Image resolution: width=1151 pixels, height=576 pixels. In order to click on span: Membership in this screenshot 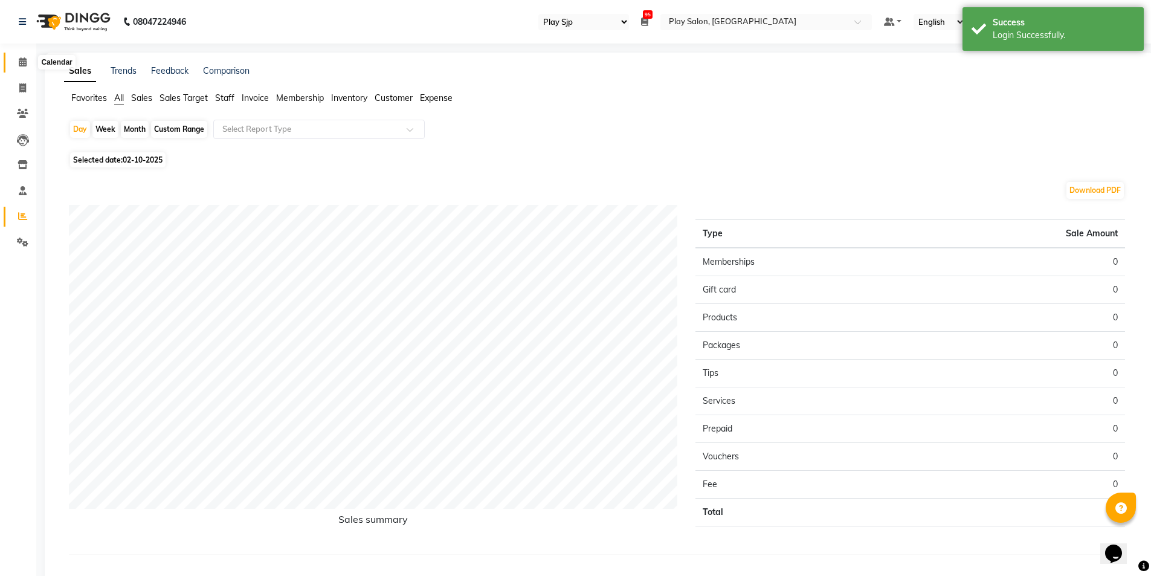, I will do `click(300, 98)`.